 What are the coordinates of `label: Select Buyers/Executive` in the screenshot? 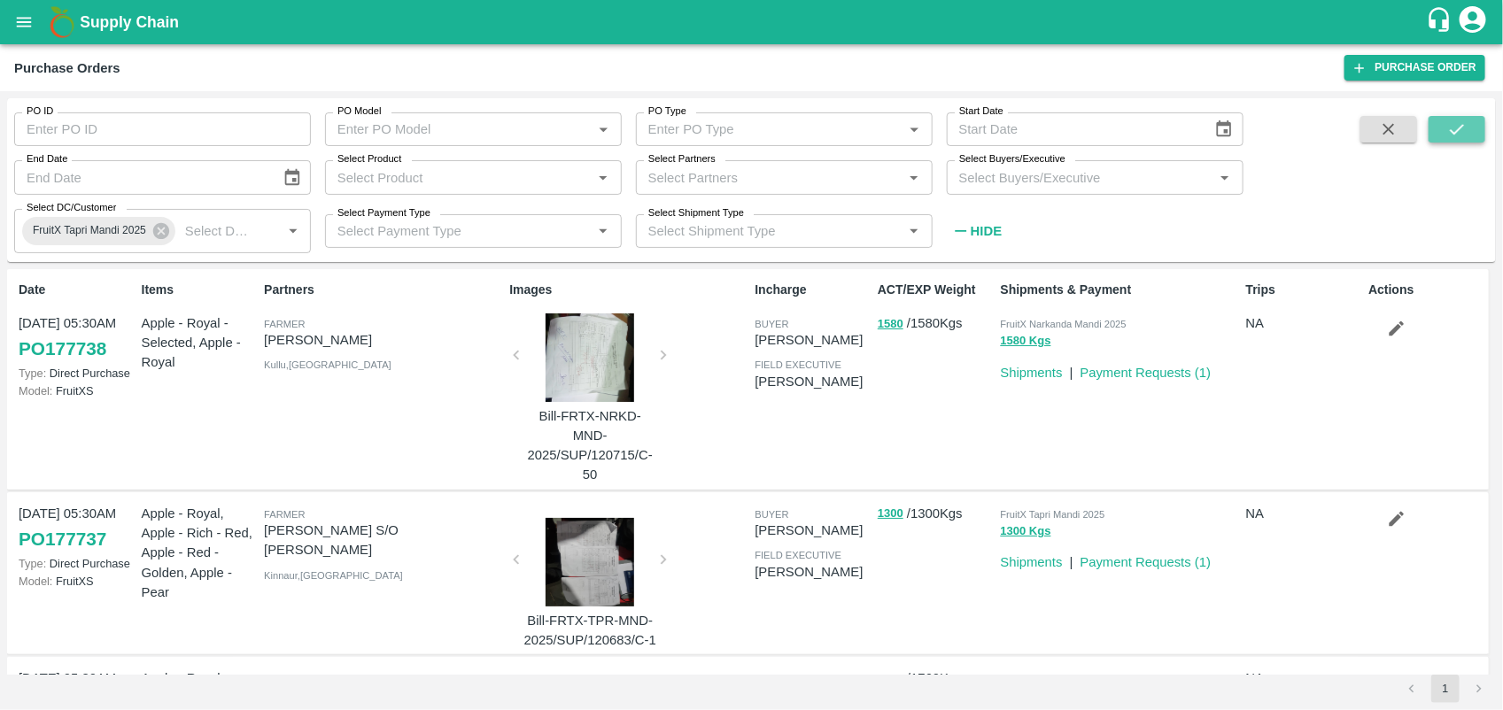 It's located at (1012, 159).